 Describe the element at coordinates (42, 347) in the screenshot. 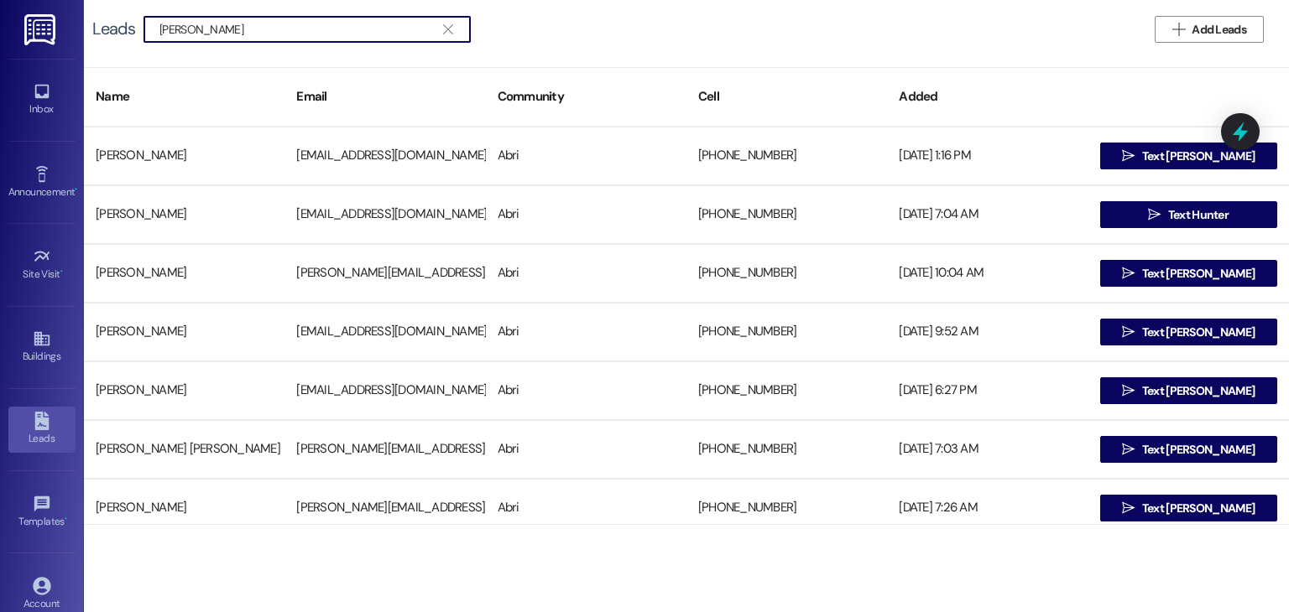

I see `a: Buildings` at that location.